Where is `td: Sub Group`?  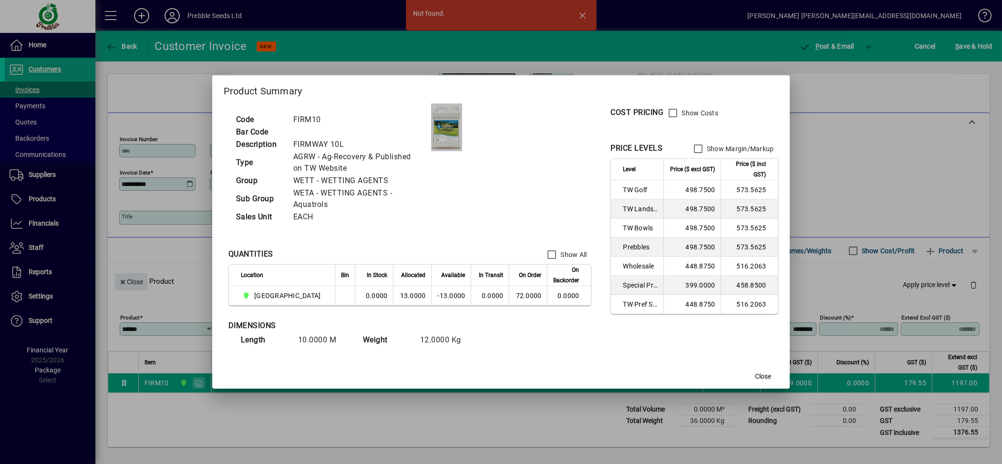
td: Sub Group is located at coordinates (260, 199).